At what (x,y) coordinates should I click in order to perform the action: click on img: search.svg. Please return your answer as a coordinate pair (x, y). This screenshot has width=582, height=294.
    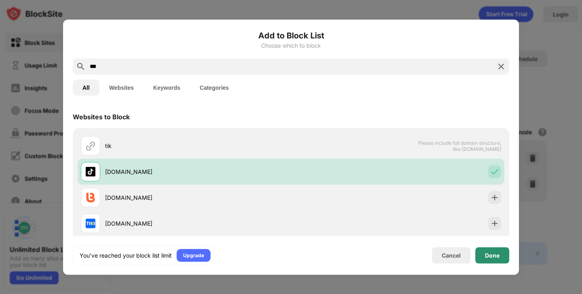
    Looking at the image, I should click on (81, 66).